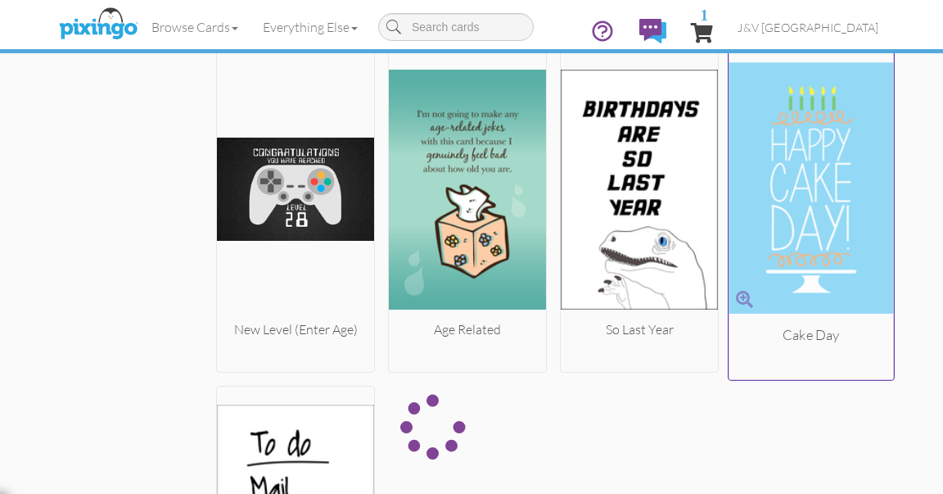  I want to click on span: 1, so click(704, 14).